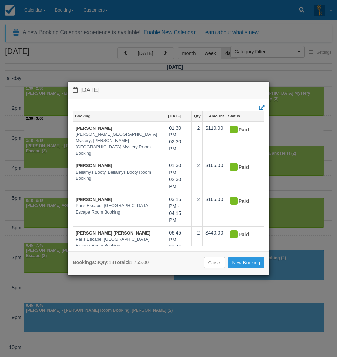  I want to click on td: 03:15 PM - 04:15 PM, so click(179, 209).